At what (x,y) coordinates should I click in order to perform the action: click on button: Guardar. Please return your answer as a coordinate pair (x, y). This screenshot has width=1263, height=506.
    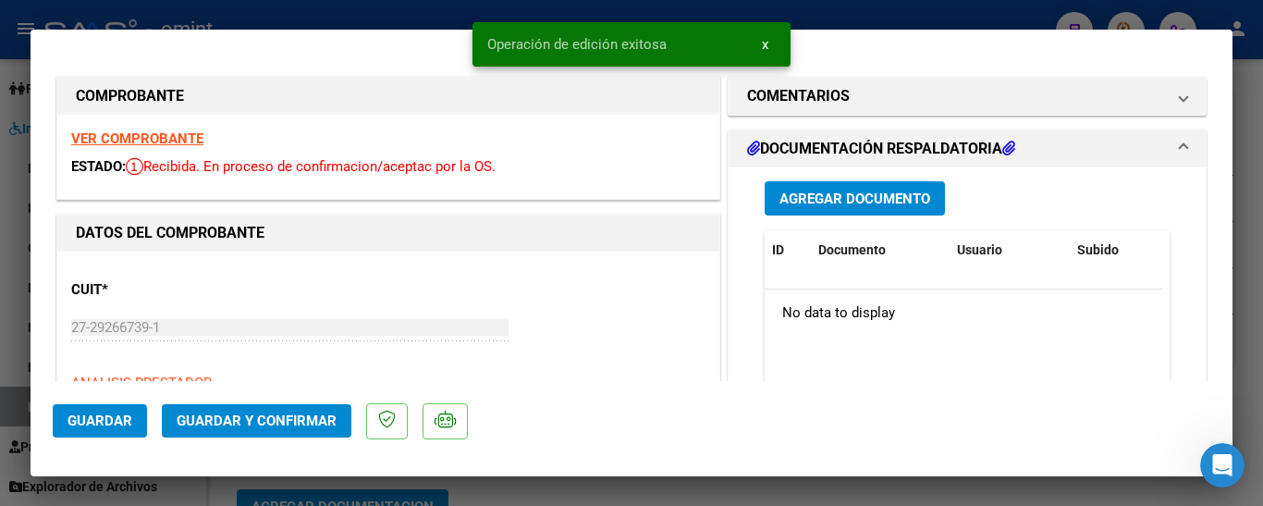
    Looking at the image, I should click on (100, 421).